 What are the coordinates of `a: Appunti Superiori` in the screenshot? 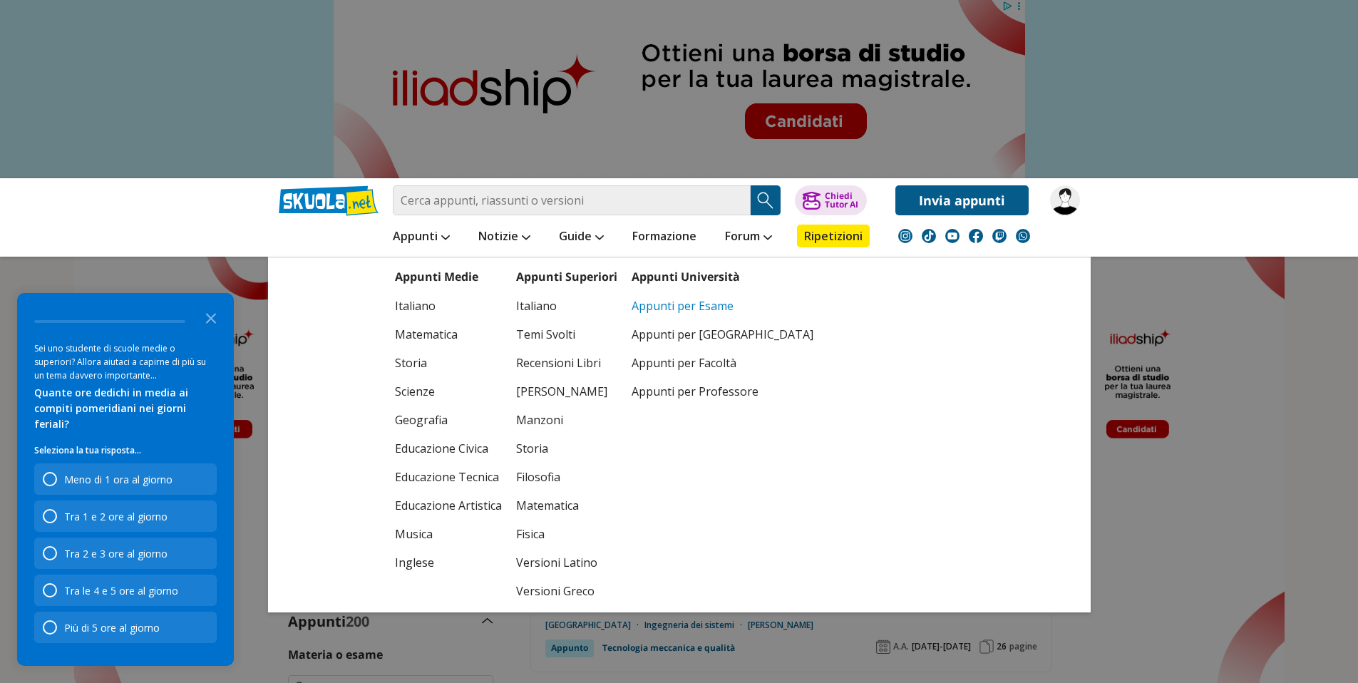 It's located at (567, 277).